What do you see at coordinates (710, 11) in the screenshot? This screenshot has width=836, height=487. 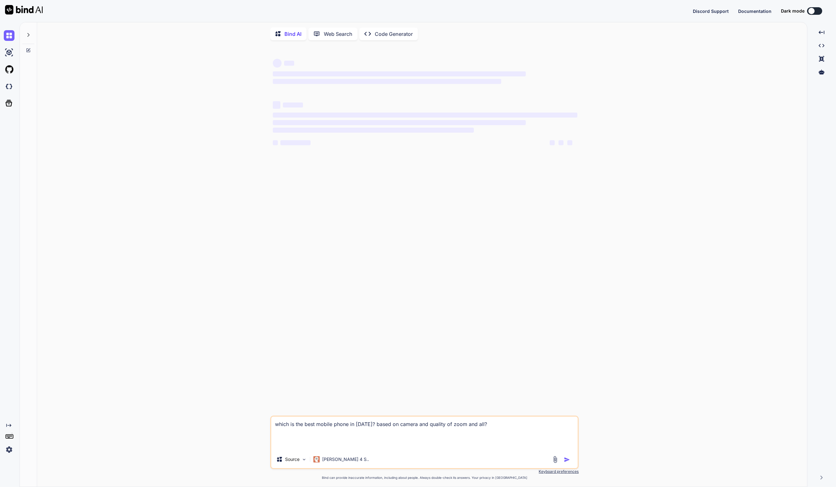 I see `button: Discord Support` at bounding box center [710, 11].